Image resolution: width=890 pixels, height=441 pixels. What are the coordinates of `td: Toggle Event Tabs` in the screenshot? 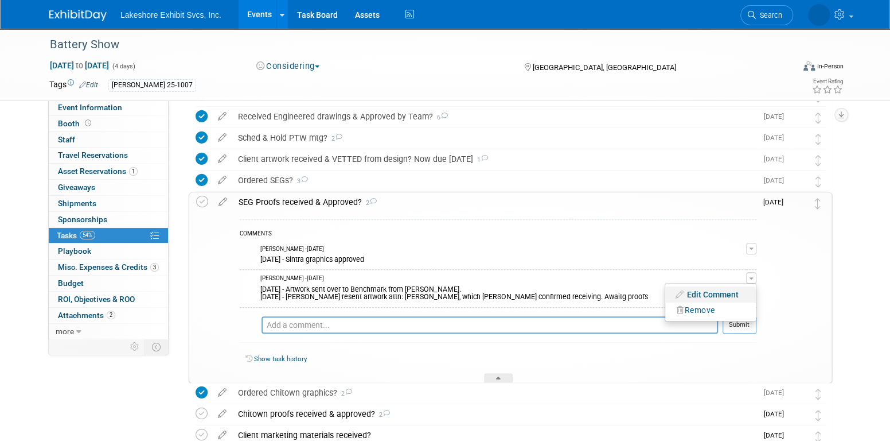 It's located at (157, 347).